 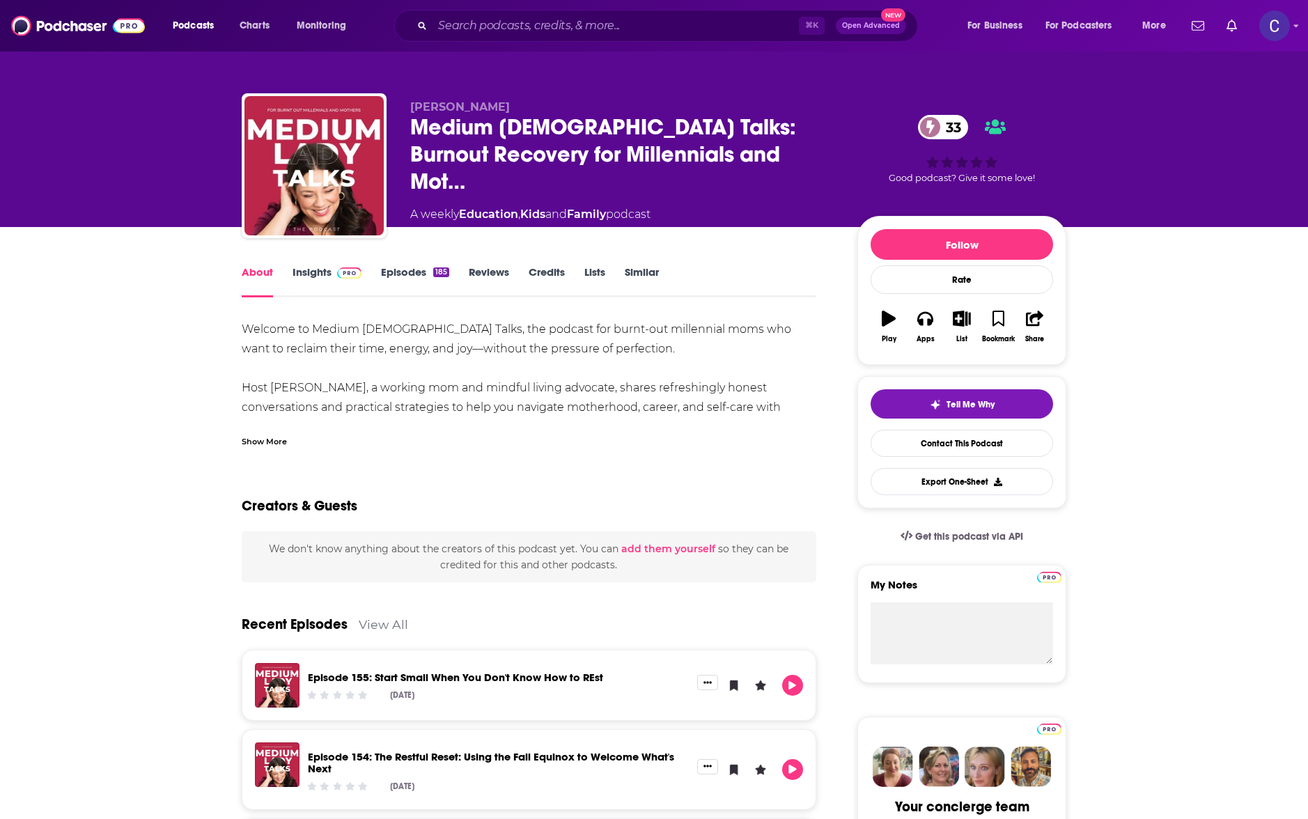 I want to click on img: Episode 155: Start Small When You Don't Know How to REst, so click(x=277, y=686).